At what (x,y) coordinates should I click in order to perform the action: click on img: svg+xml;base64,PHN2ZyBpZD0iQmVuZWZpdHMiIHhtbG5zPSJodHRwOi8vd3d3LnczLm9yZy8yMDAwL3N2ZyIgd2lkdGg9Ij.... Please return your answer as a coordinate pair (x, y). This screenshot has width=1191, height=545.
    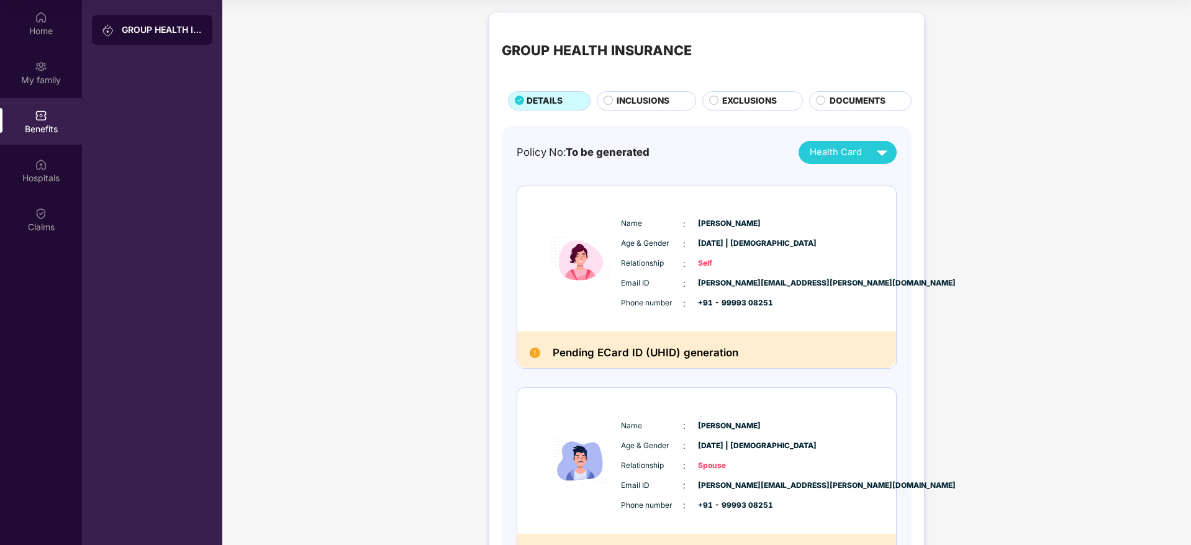
    Looking at the image, I should click on (41, 115).